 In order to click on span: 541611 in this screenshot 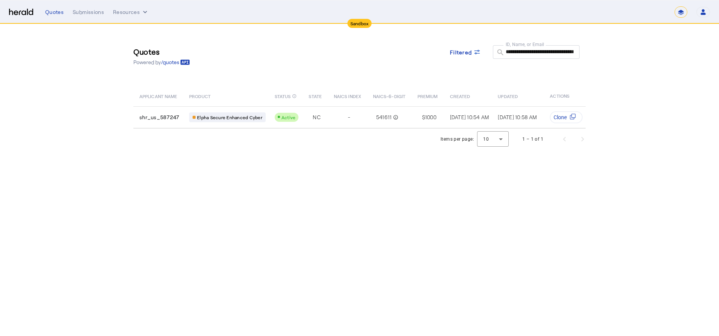, I will do `click(384, 117)`.